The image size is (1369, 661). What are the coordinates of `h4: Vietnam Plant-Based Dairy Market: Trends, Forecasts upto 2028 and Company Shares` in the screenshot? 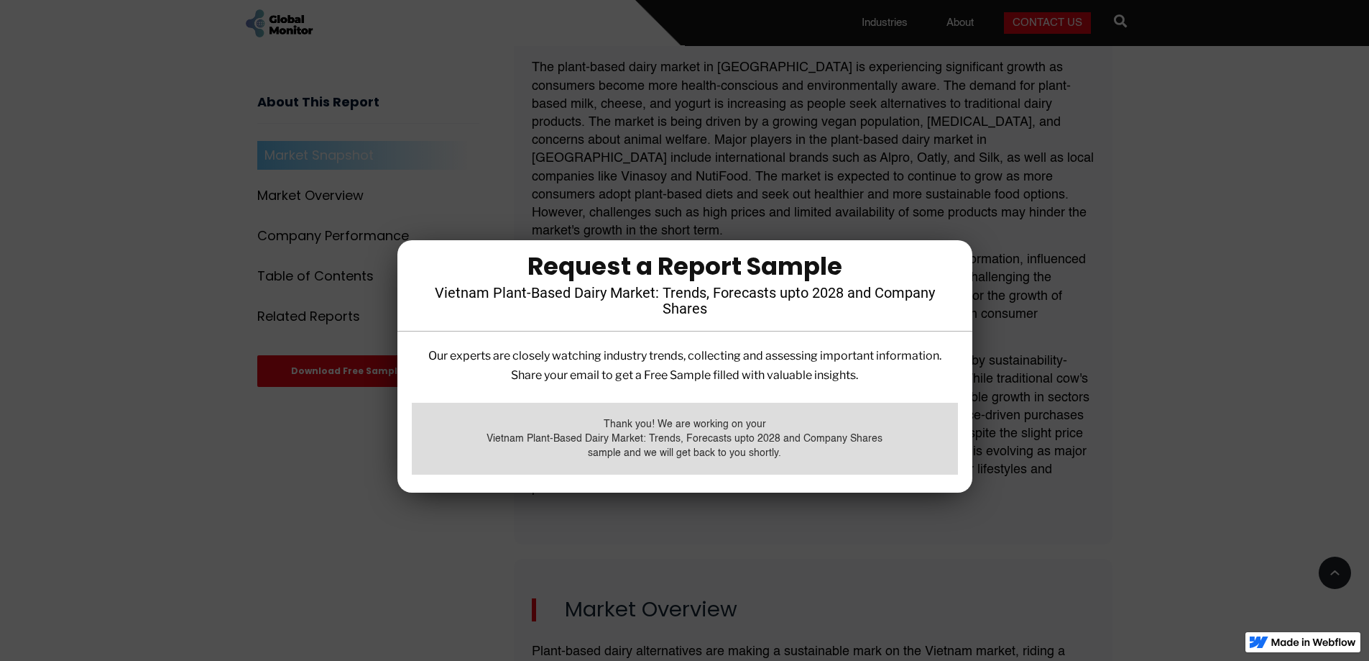 It's located at (685, 300).